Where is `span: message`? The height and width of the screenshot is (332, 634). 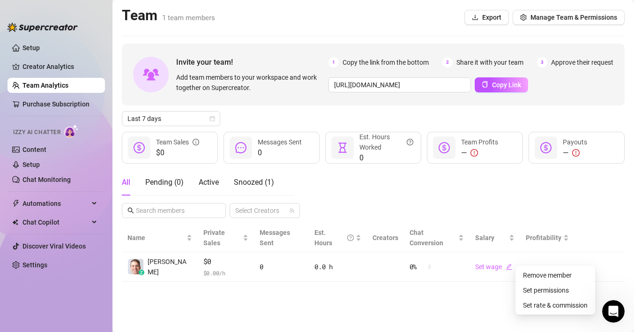 span: message is located at coordinates (241, 148).